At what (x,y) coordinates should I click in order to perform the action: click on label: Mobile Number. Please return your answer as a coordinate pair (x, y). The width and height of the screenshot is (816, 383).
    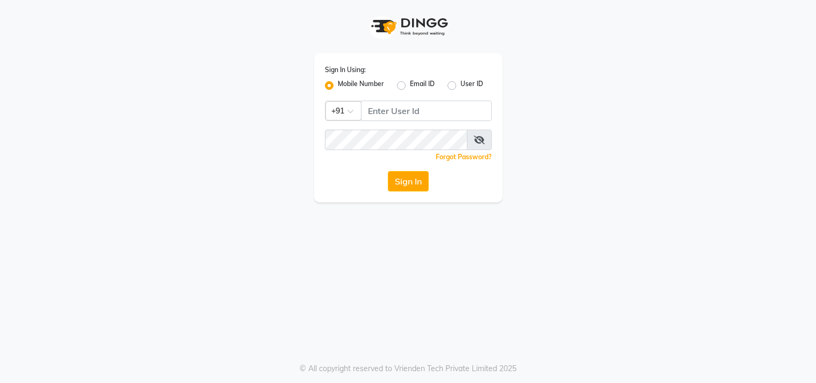
    Looking at the image, I should click on (361, 86).